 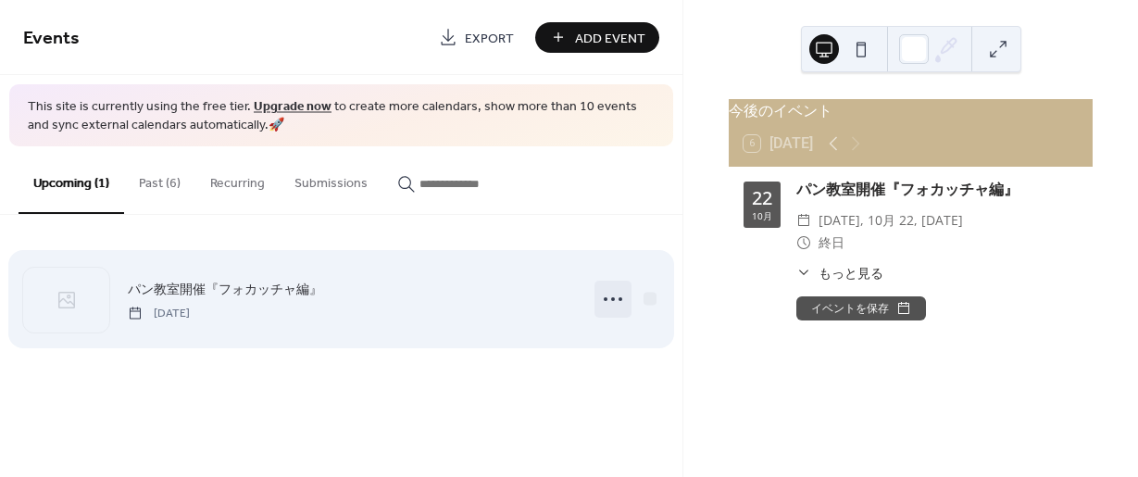 I want to click on span: Events, so click(x=51, y=38).